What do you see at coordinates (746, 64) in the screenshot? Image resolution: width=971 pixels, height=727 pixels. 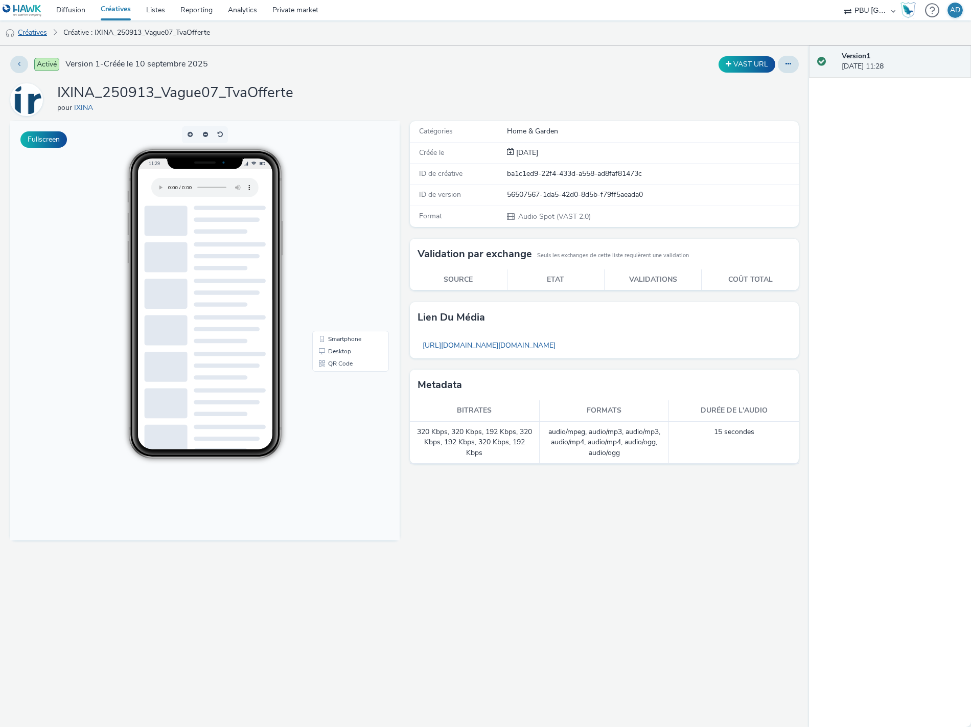 I see `div: Dupliquer la créative en un VAST URL` at bounding box center [746, 64].